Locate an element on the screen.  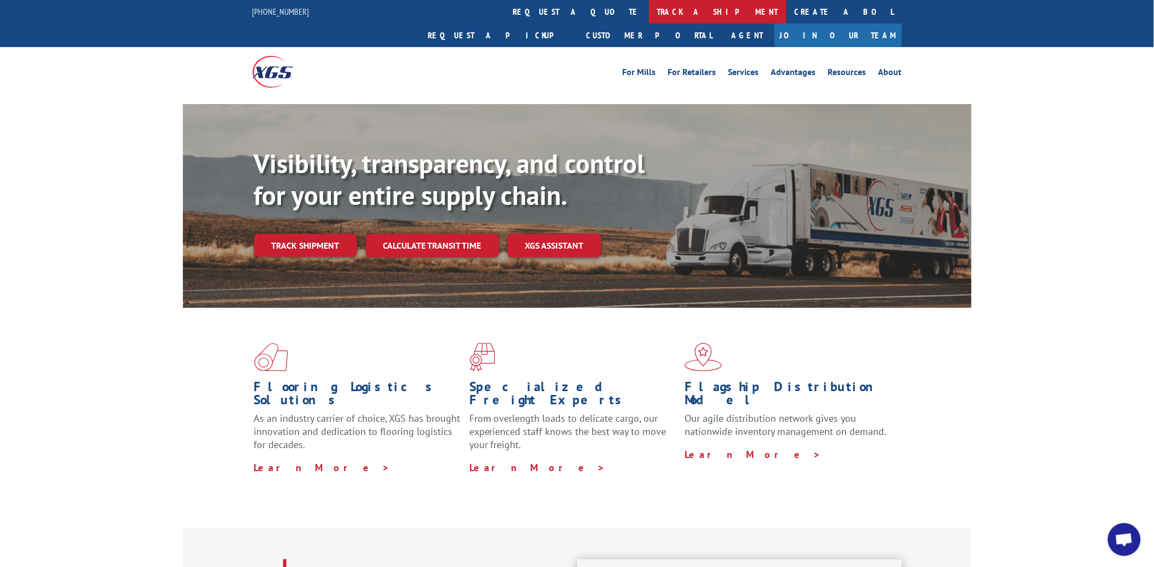
div: Open chat is located at coordinates (1125, 540).